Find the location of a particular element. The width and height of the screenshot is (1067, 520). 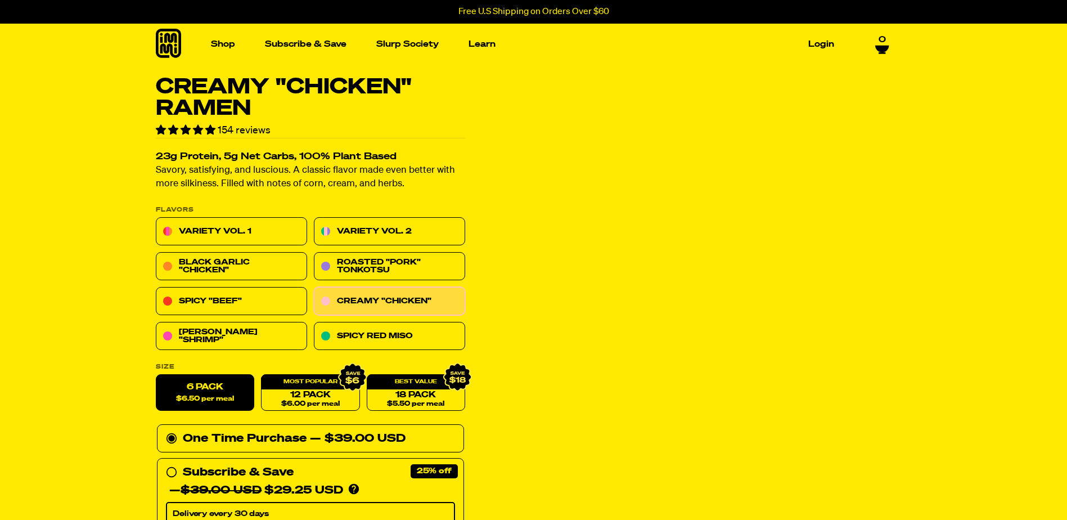

a: Variety Vol. 1 is located at coordinates (231, 232).